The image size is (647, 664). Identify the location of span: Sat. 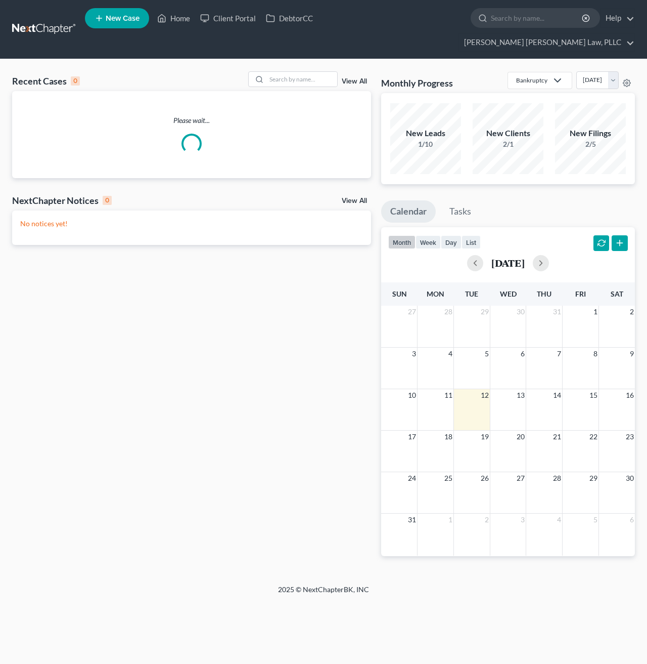
(617, 293).